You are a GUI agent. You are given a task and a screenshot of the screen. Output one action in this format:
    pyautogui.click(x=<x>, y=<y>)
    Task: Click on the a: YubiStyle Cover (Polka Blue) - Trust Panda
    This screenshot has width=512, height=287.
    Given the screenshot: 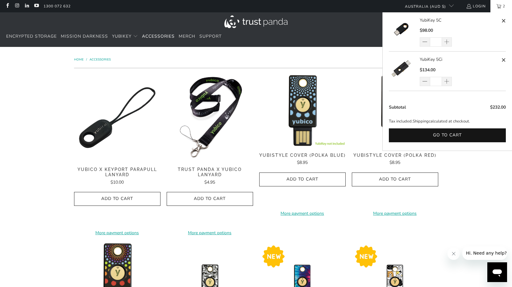 What is the action you would take?
    pyautogui.click(x=303, y=110)
    